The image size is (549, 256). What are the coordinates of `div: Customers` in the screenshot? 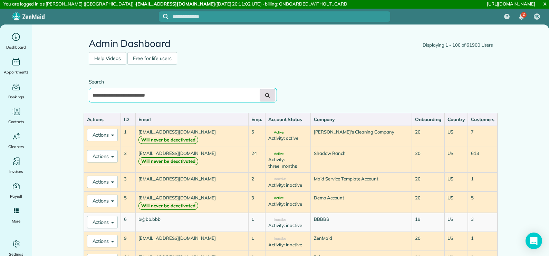 It's located at (483, 120).